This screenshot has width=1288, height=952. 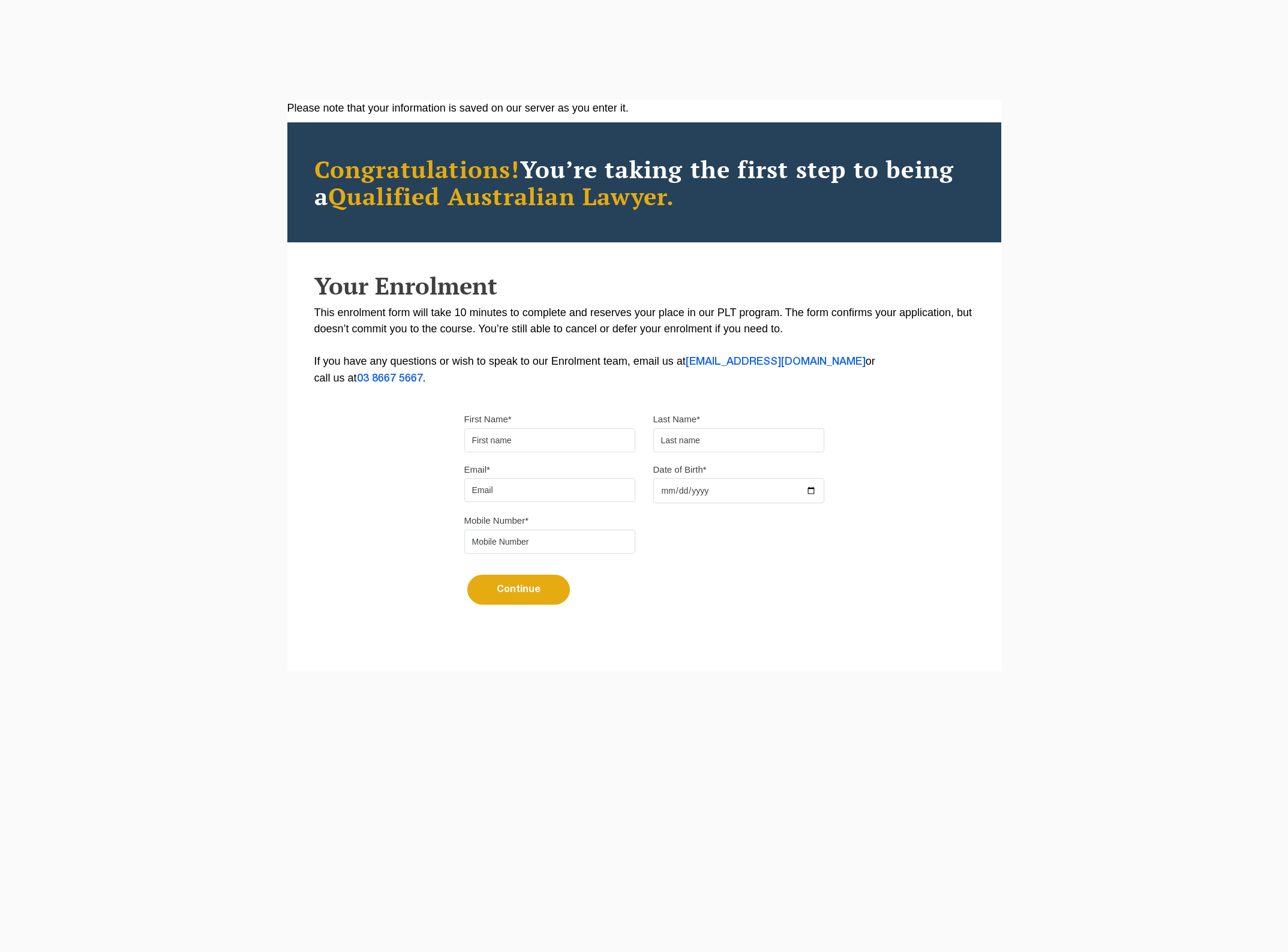 I want to click on h2: Your Enrolment, so click(x=644, y=286).